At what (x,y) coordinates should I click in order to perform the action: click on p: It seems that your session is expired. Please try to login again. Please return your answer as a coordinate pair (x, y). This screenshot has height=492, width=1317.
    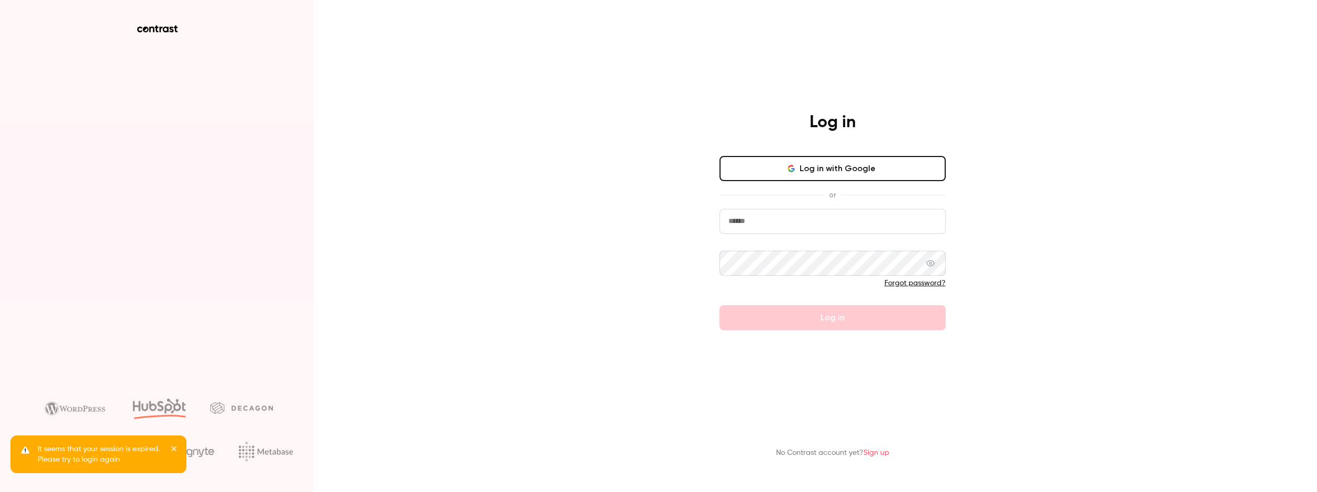
    Looking at the image, I should click on (101, 455).